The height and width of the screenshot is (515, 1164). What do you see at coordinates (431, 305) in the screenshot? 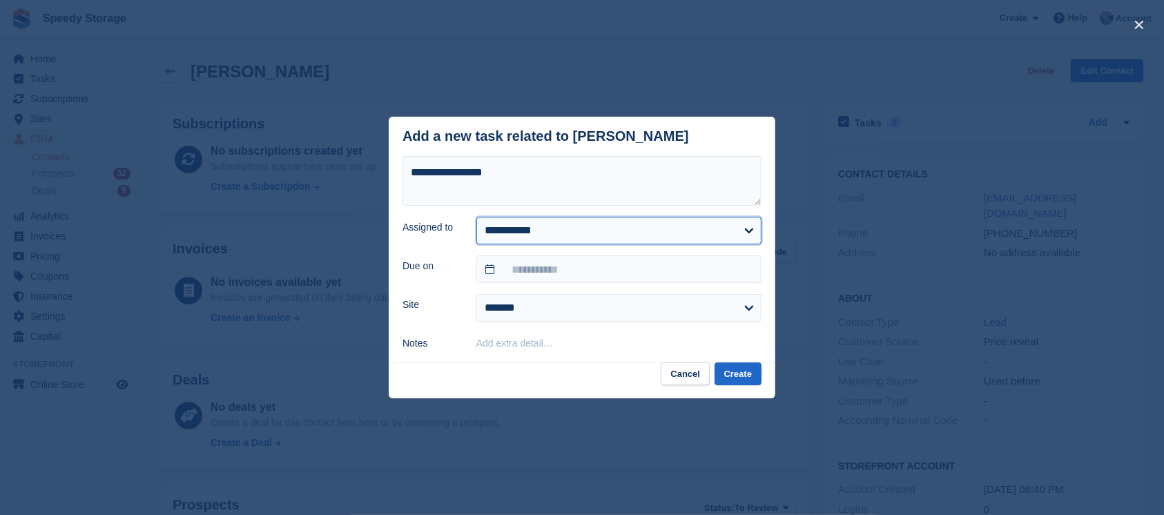
I see `label: Site` at bounding box center [431, 305].